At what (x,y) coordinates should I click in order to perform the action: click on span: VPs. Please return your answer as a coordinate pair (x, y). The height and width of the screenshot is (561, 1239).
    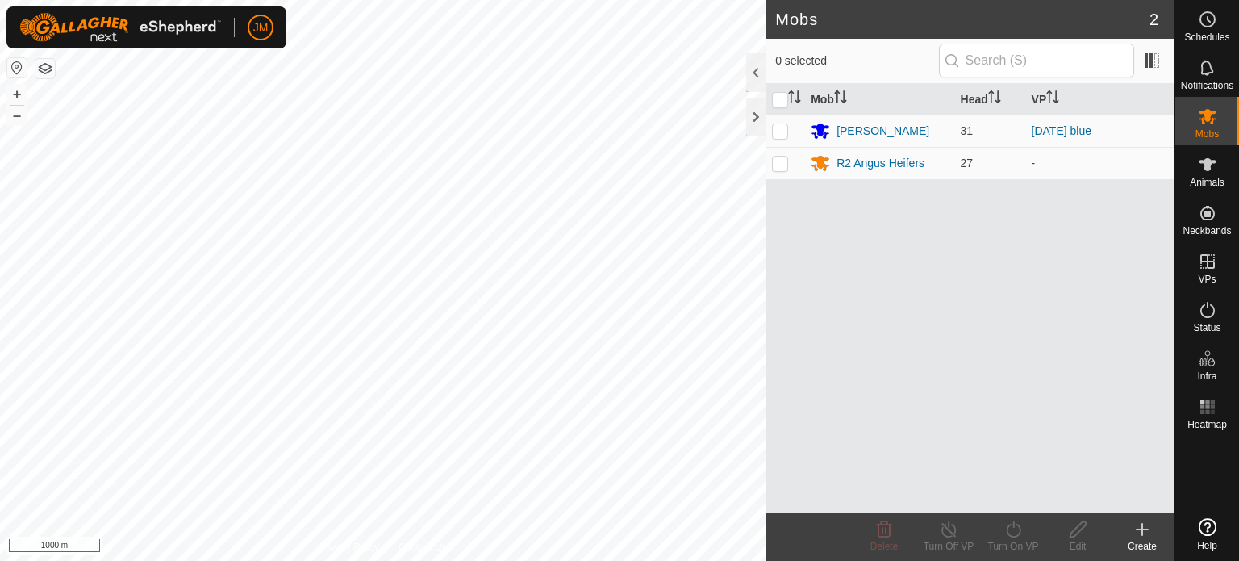
    Looking at the image, I should click on (1207, 279).